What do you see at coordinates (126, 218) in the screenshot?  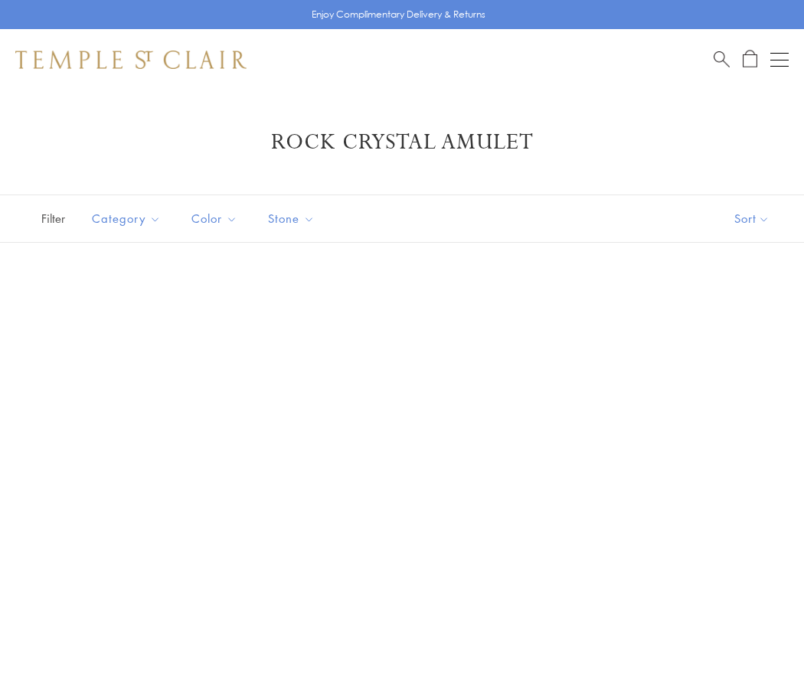 I see `button: Category` at bounding box center [126, 218].